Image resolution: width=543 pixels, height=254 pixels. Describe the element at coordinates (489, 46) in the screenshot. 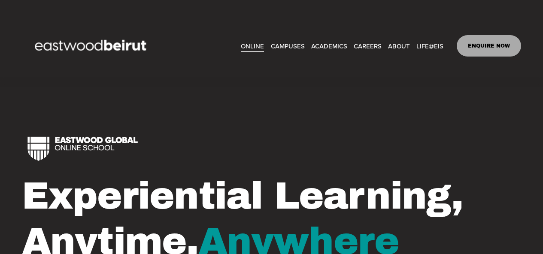

I see `a: ENQUIRE NOW` at that location.